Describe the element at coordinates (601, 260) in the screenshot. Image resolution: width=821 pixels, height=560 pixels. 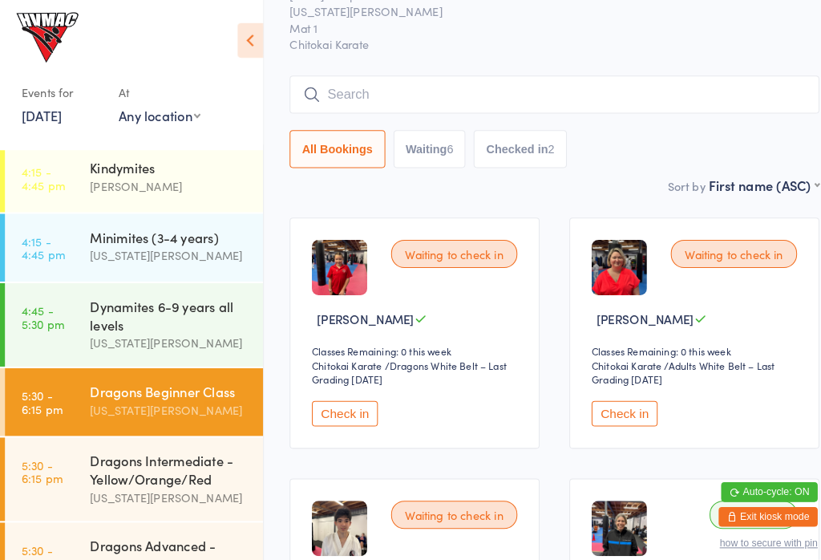
I see `img: image1756193053.png` at that location.